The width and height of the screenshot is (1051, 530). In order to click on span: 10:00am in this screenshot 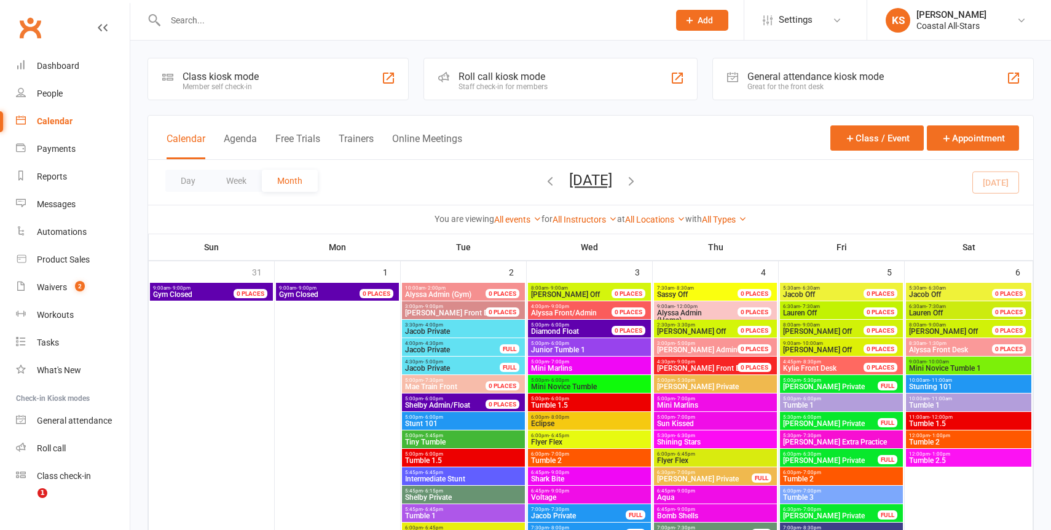, I will do `click(969, 398)`.